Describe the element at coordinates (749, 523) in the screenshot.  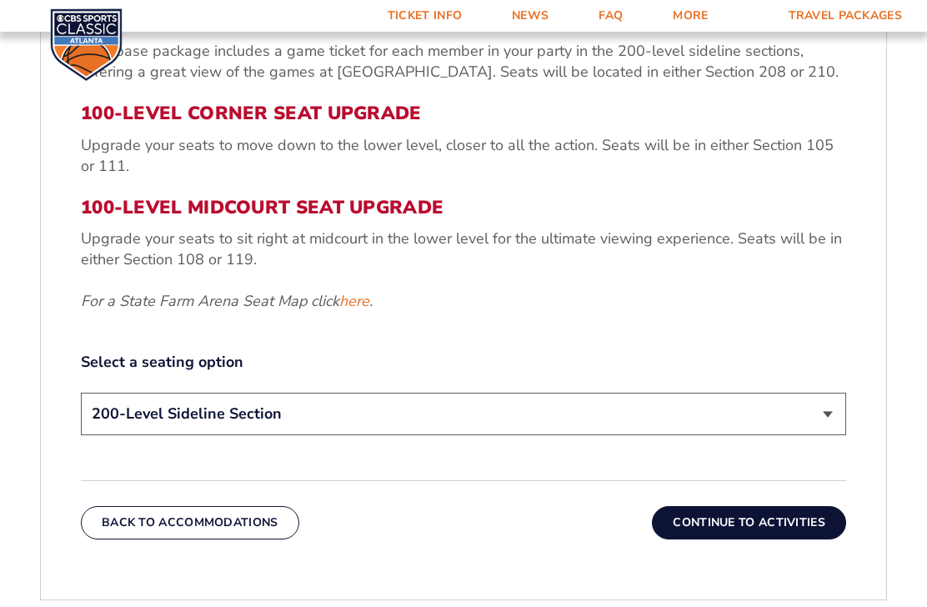
I see `button: Continue To Activities` at that location.